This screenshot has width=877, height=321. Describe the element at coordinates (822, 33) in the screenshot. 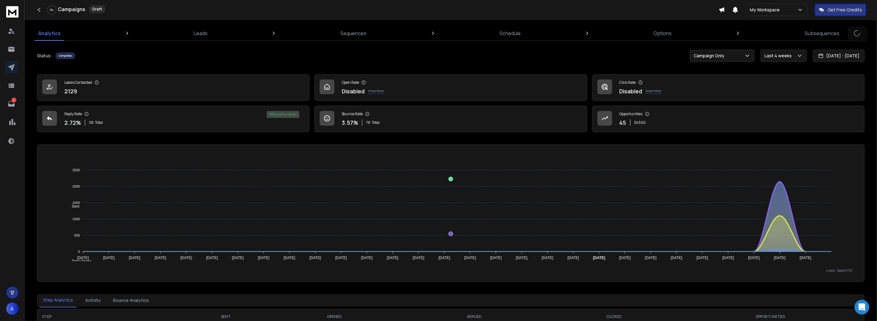

I see `a: Subsequences` at that location.